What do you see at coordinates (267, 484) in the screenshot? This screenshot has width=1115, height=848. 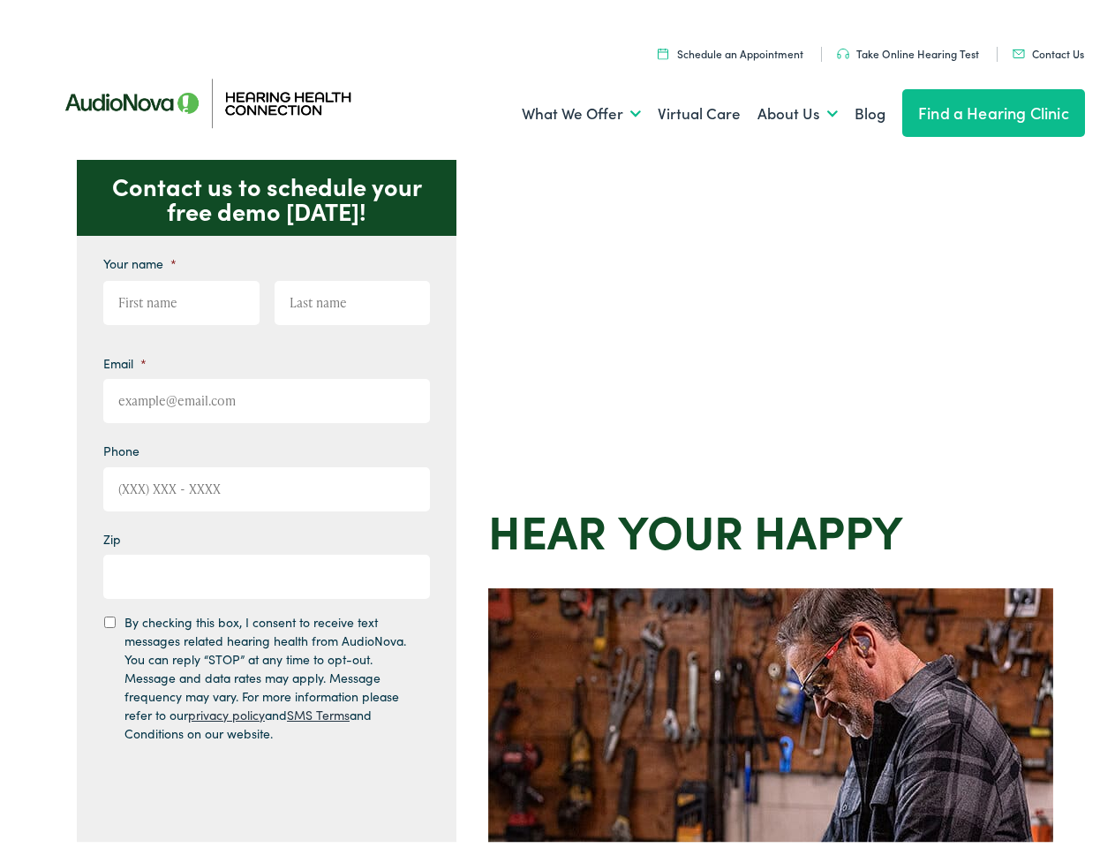 I see `input: (XXX) XXX - XXXX` at bounding box center [267, 484].